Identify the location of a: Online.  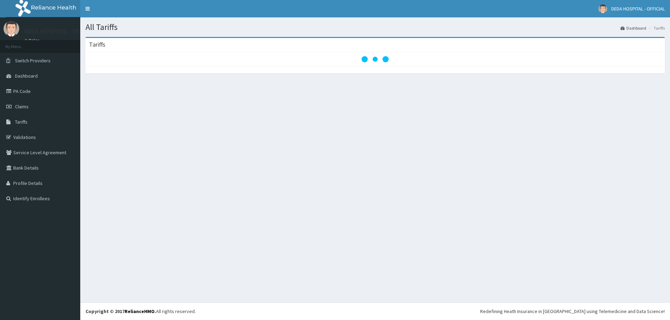
(33, 40).